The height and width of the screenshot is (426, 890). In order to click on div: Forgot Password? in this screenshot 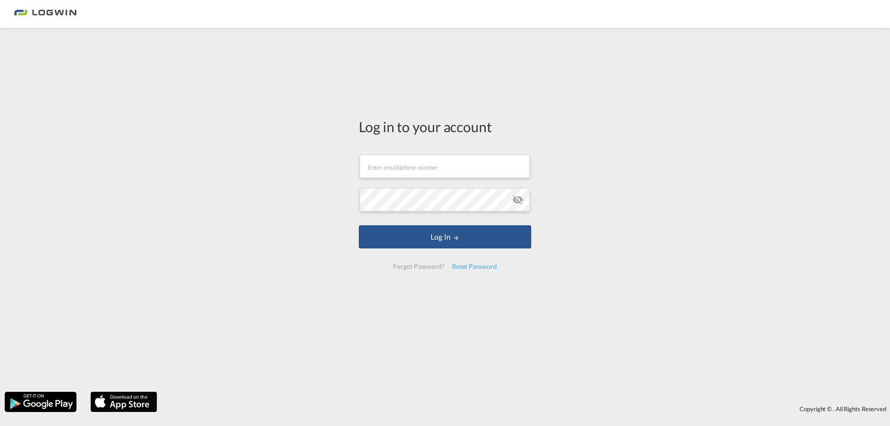, I will do `click(419, 267)`.